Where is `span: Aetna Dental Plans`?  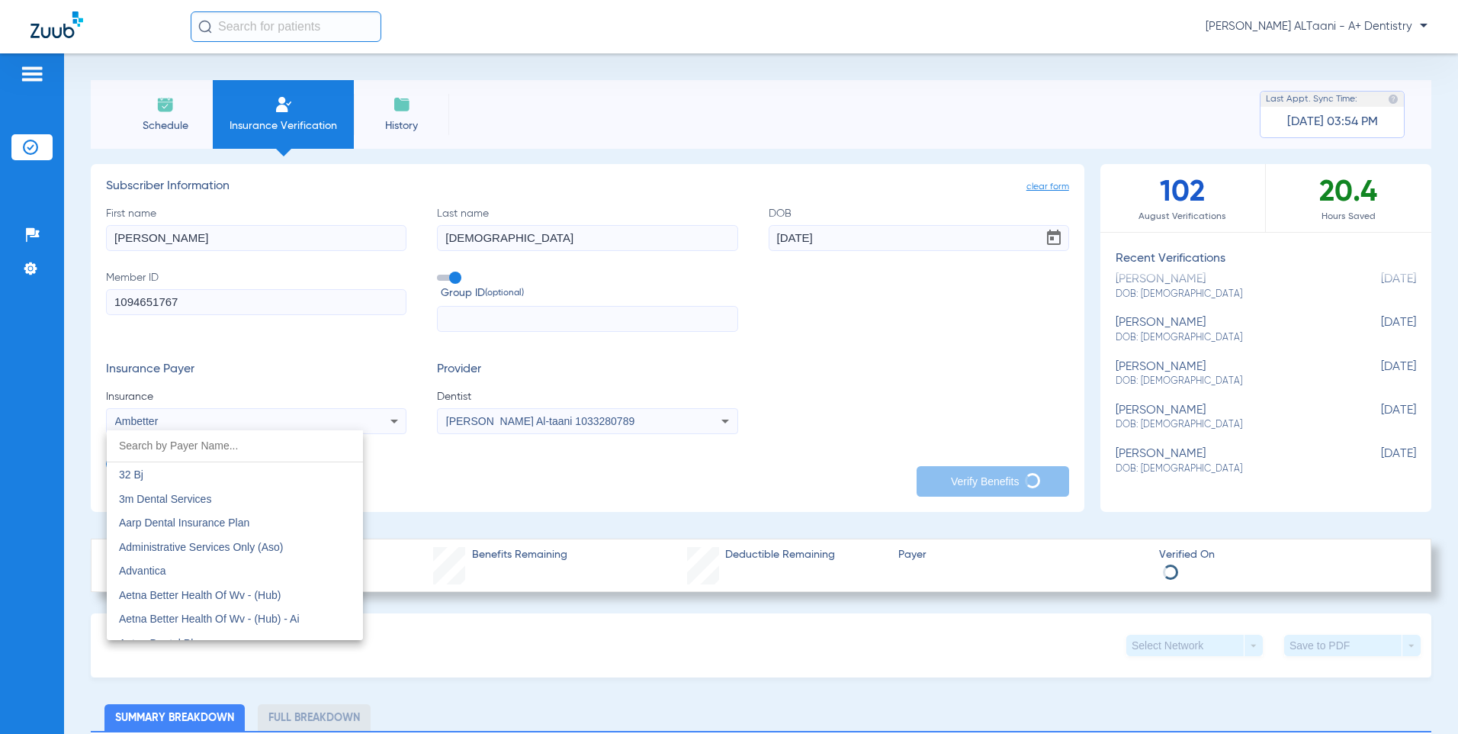 span: Aetna Dental Plans is located at coordinates (165, 643).